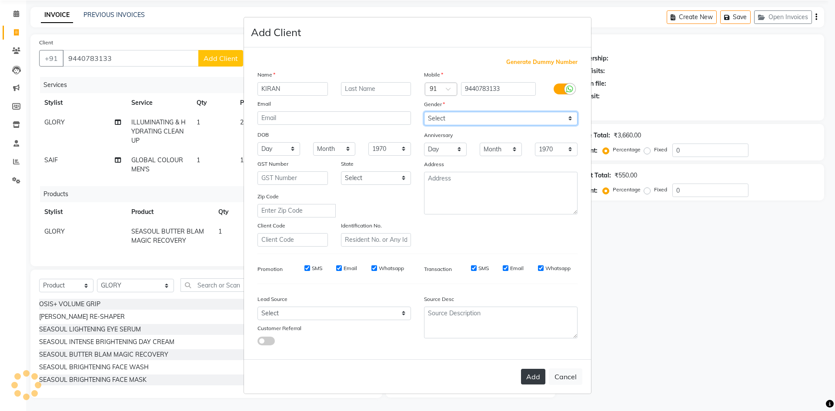 Image resolution: width=835 pixels, height=411 pixels. Describe the element at coordinates (273, 164) in the screenshot. I see `label: GST Number` at that location.